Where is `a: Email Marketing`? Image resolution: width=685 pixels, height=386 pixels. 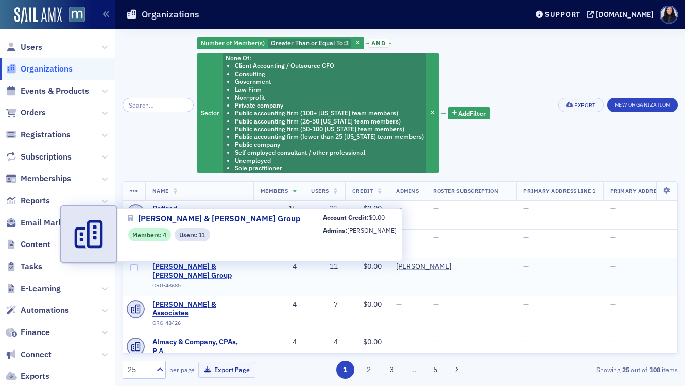
a: Email Marketing is located at coordinates (44, 223).